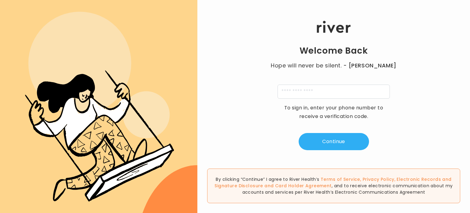 This screenshot has width=470, height=213. Describe the element at coordinates (334, 141) in the screenshot. I see `button: Continue` at that location.